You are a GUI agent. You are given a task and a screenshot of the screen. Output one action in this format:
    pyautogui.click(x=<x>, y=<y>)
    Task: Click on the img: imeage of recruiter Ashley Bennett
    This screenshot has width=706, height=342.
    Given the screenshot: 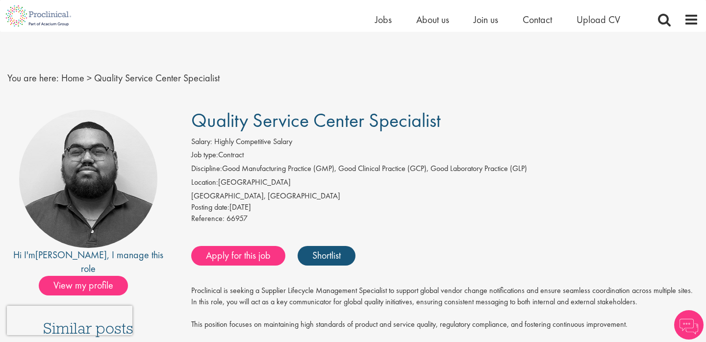 What is the action you would take?
    pyautogui.click(x=88, y=179)
    